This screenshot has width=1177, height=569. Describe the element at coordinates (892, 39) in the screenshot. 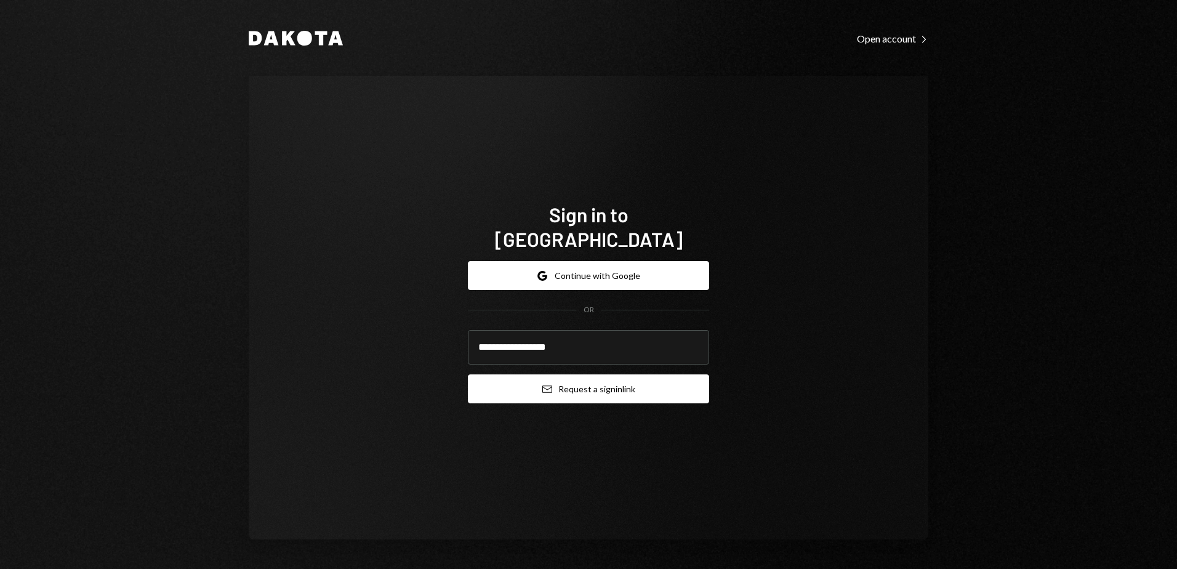

I see `div: Open account` at that location.